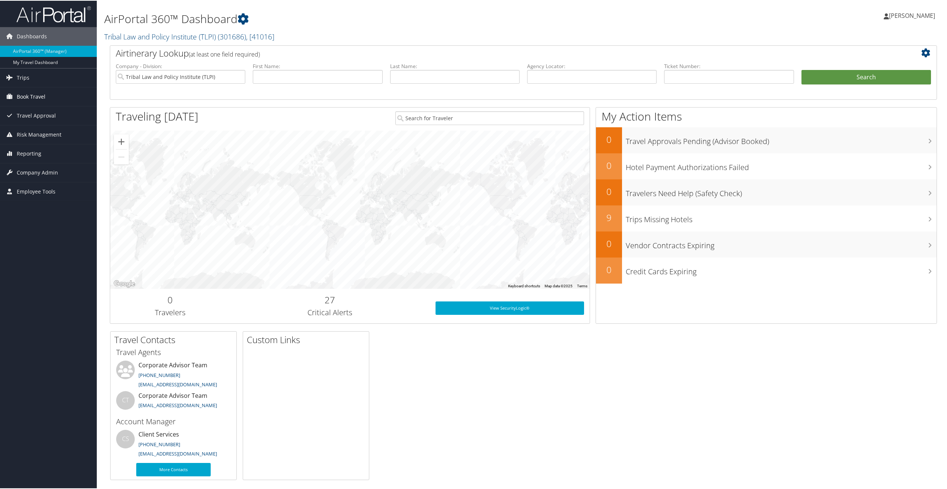 This screenshot has height=489, width=947. Describe the element at coordinates (173, 444) in the screenshot. I see `li: Client Services` at that location.